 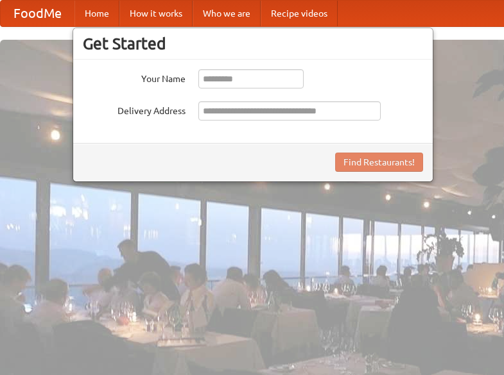 I want to click on a: Recipe videos, so click(x=299, y=13).